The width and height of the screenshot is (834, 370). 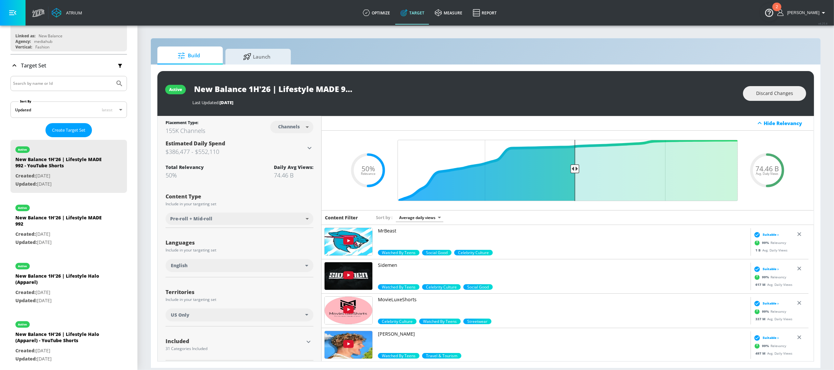 I want to click on img: UUX6OQ3DkcsbYNE6H8uQQuVA, so click(x=348, y=241).